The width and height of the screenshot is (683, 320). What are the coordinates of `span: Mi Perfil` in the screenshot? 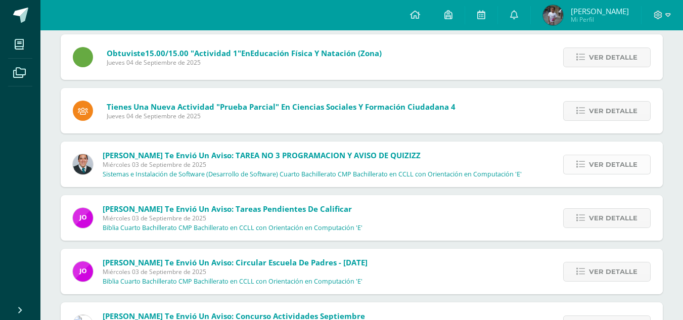 It's located at (599, 19).